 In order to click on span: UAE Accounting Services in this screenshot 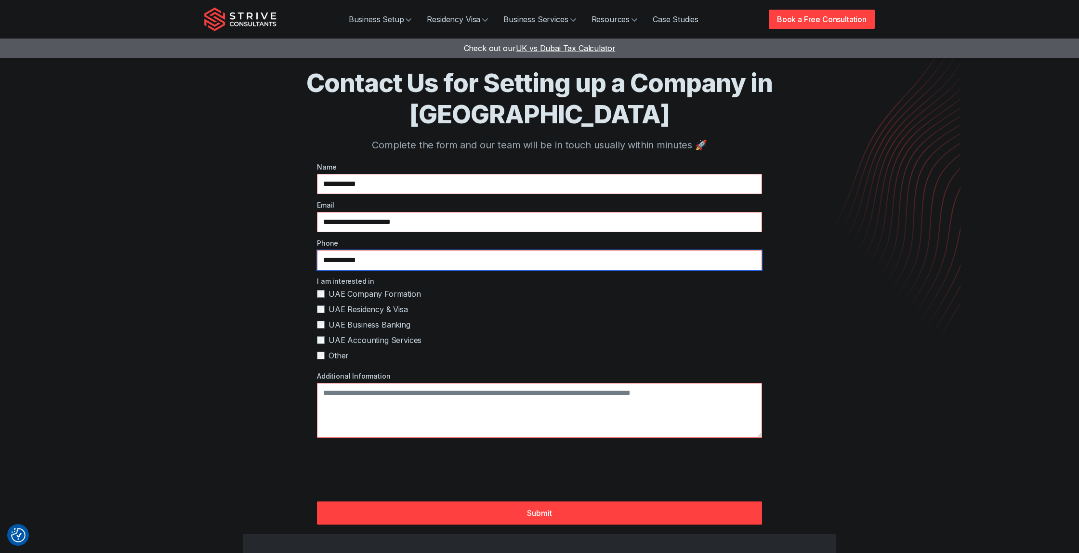, I will do `click(375, 340)`.